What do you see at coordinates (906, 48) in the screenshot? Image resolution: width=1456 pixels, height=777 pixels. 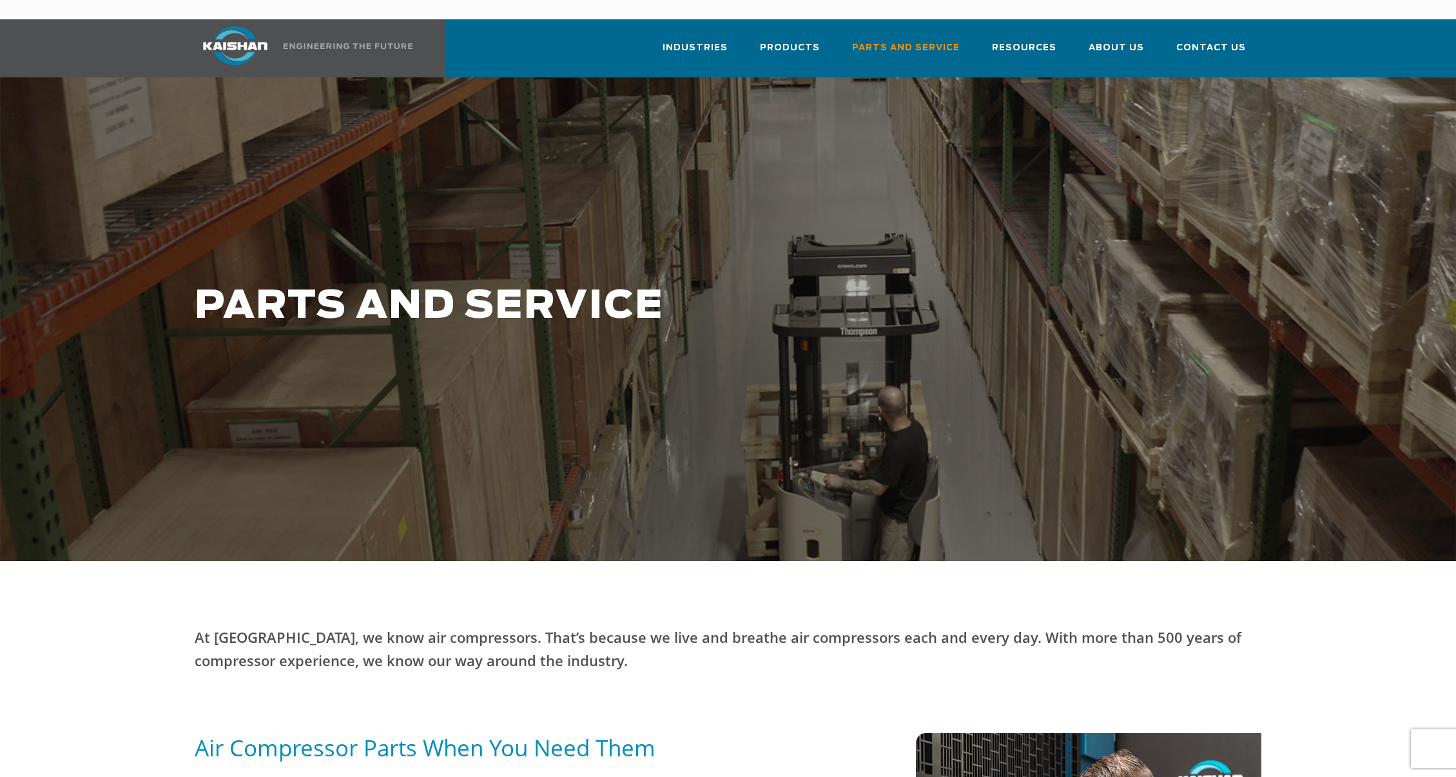 I see `span: Parts and Service` at bounding box center [906, 48].